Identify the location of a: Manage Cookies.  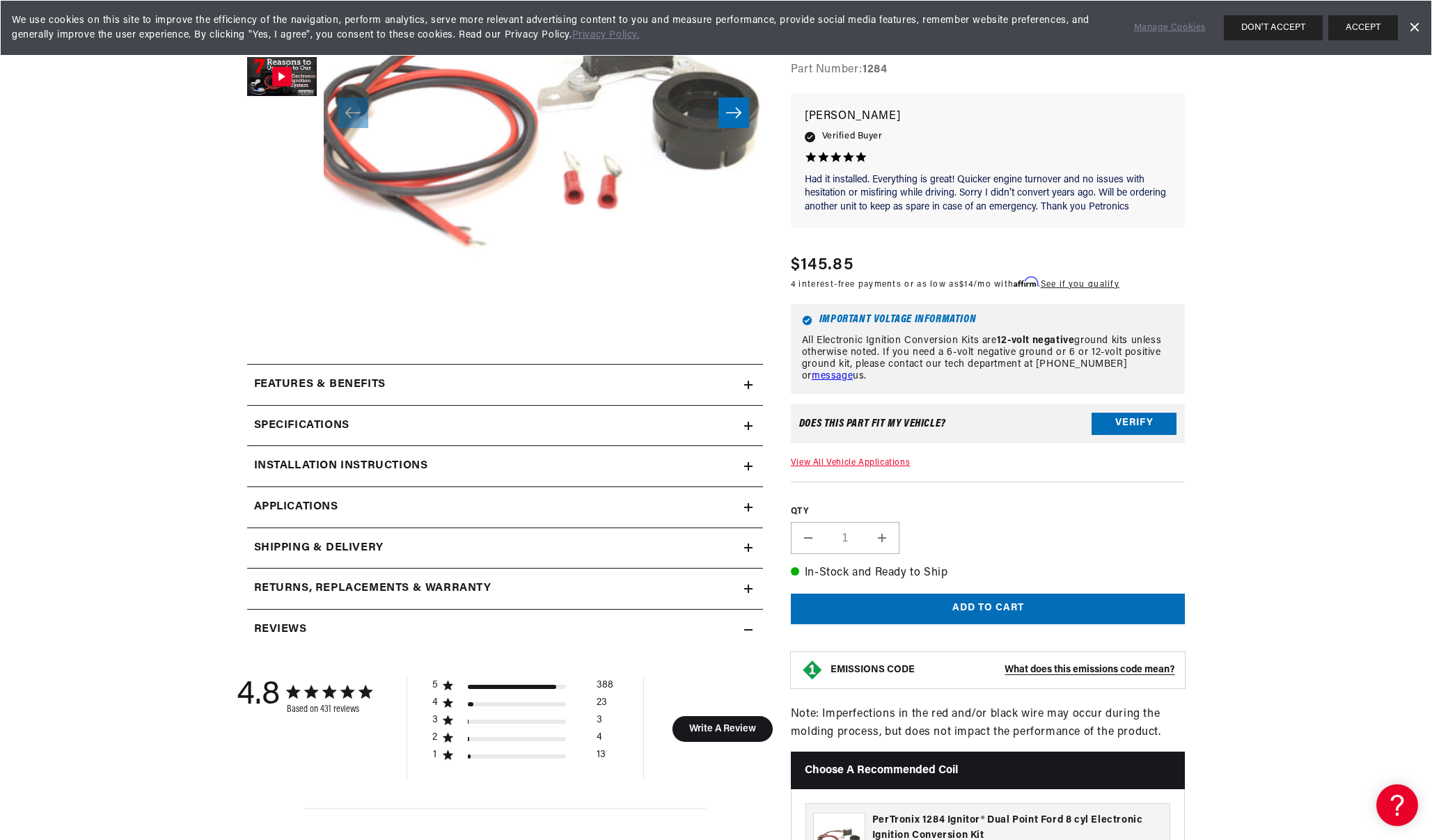
(1169, 28).